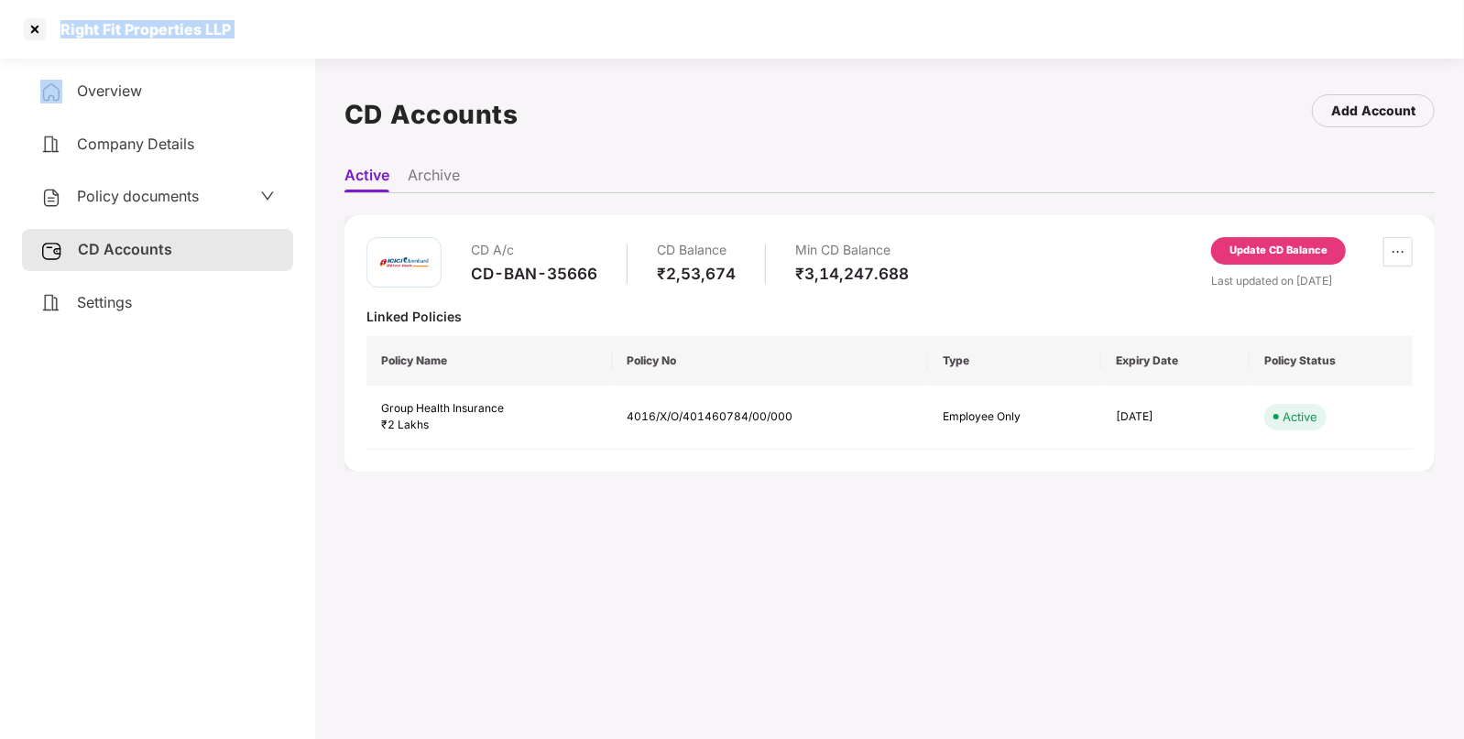 Image resolution: width=1464 pixels, height=739 pixels. What do you see at coordinates (432, 115) in the screenshot?
I see `h1: CD Accounts` at bounding box center [432, 115].